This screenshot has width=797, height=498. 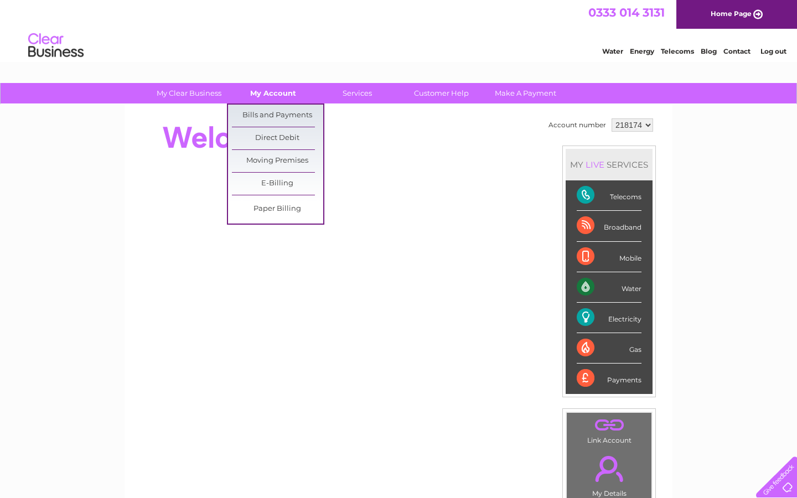 What do you see at coordinates (774, 51) in the screenshot?
I see `a: Log out` at bounding box center [774, 51].